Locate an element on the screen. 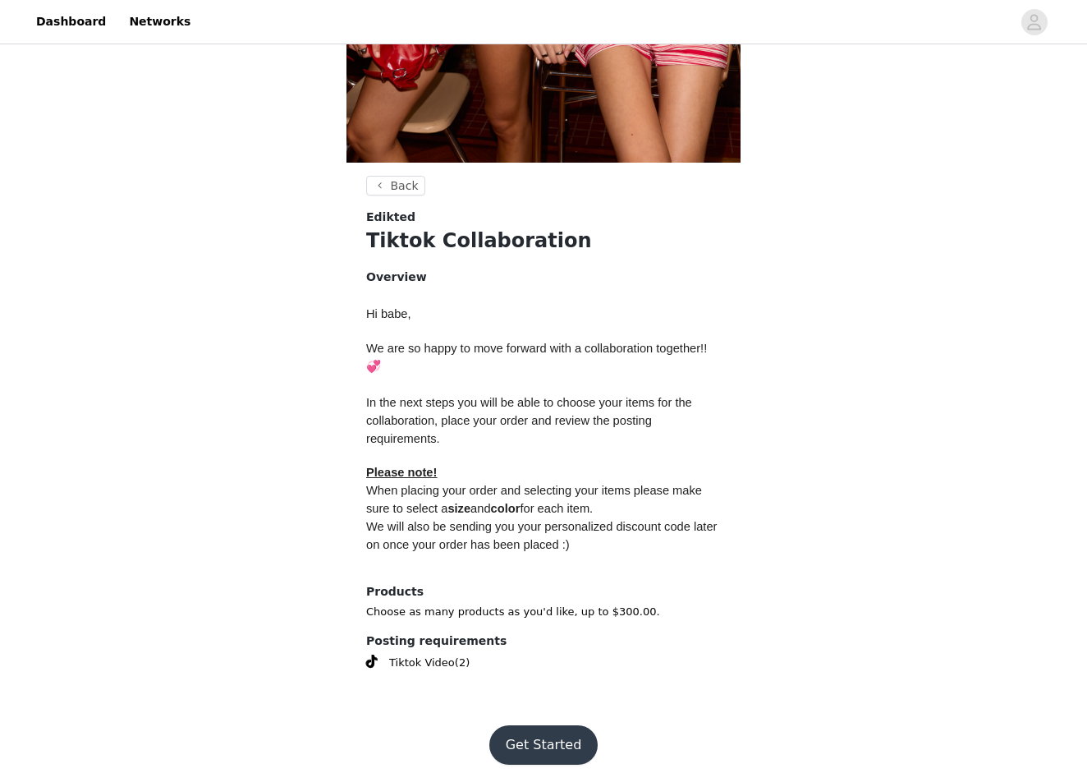 The image size is (1087, 773). h1: Tiktok Collaboration is located at coordinates (544, 241).